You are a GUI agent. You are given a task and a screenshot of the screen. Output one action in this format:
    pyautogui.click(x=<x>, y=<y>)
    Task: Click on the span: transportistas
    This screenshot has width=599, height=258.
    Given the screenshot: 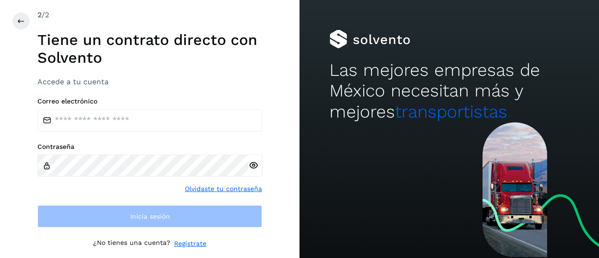 What is the action you would take?
    pyautogui.click(x=451, y=111)
    